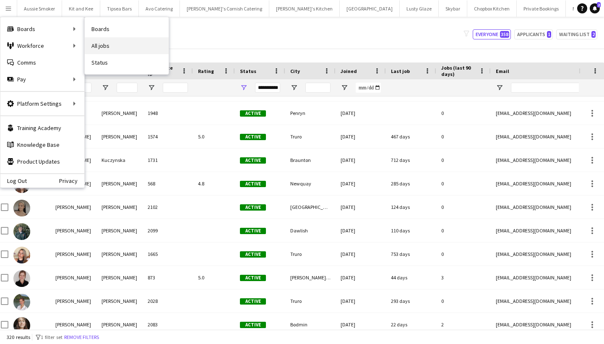 The width and height of the screenshot is (604, 344). I want to click on div: 3, so click(464, 277).